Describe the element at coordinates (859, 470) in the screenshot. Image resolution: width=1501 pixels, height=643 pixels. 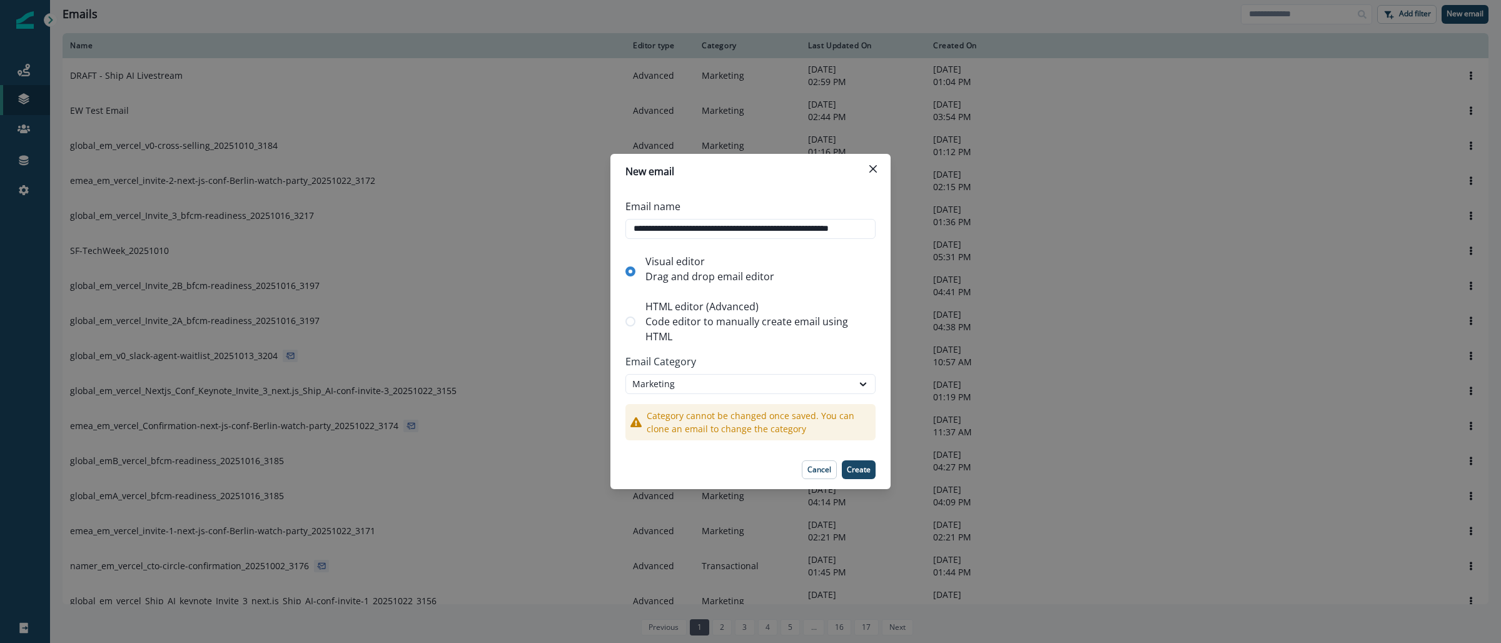
I see `button: Create` at that location.